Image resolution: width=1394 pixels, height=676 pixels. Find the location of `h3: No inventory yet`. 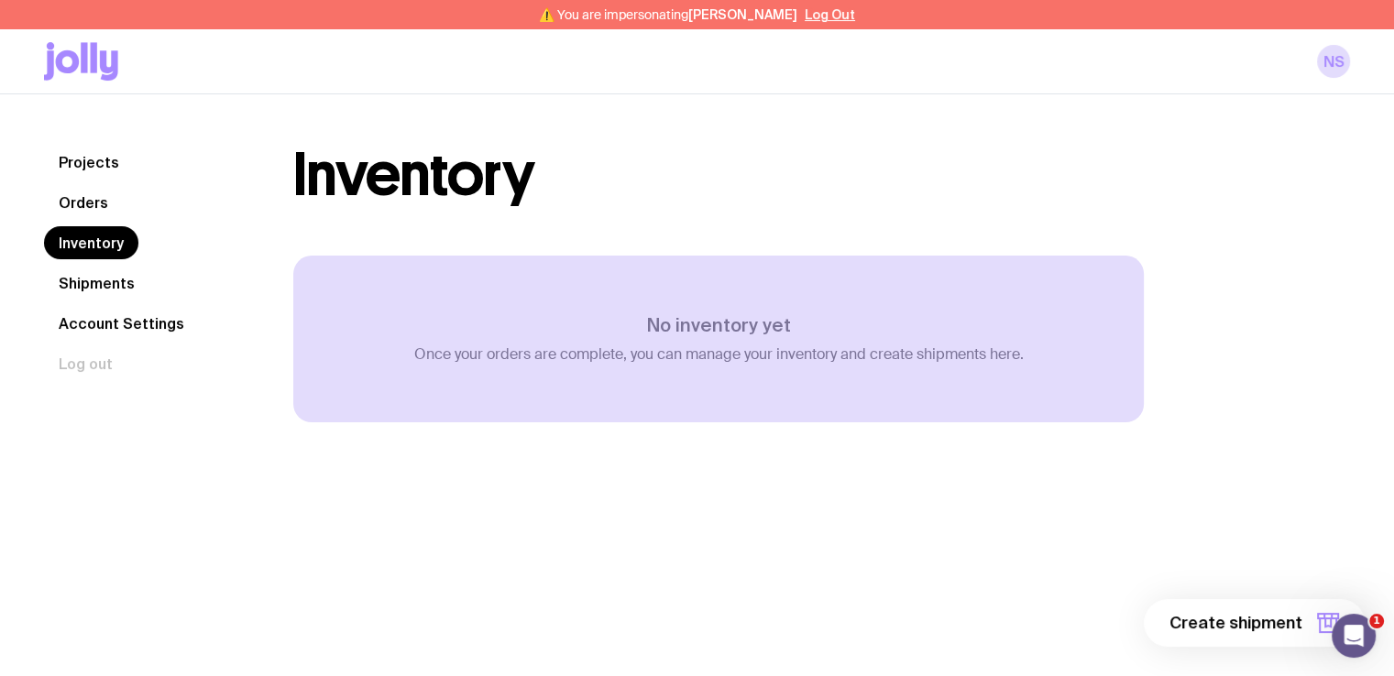

h3: No inventory yet is located at coordinates (719, 325).